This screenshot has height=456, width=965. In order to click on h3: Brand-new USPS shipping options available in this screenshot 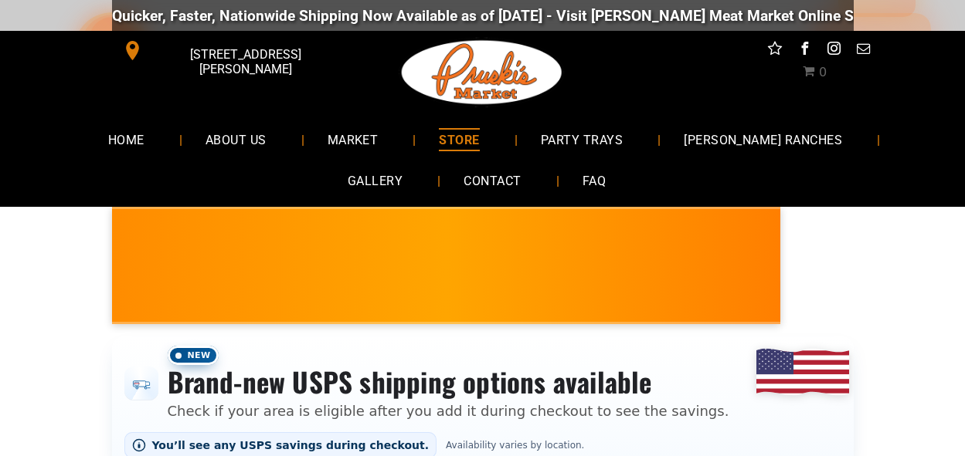, I will do `click(448, 382)`.